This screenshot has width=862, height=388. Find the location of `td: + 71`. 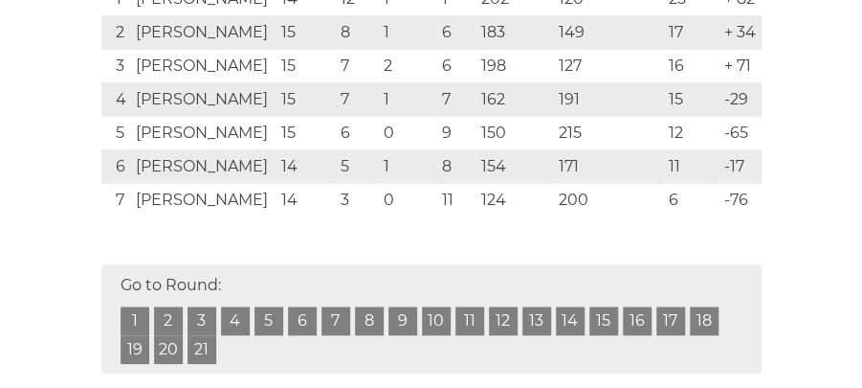

td: + 71 is located at coordinates (740, 65).